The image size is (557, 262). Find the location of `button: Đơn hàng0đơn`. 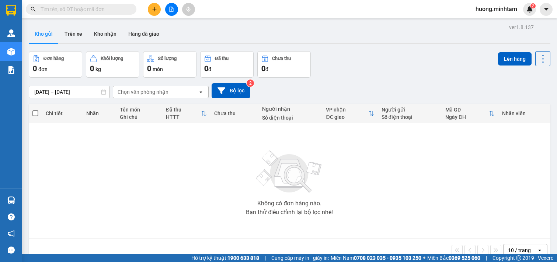

button: Đơn hàng0đơn is located at coordinates (55, 64).